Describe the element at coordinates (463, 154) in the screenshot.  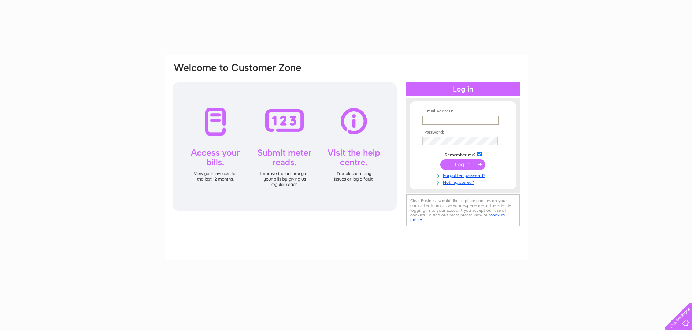
I see `td: Remember me?` at that location.